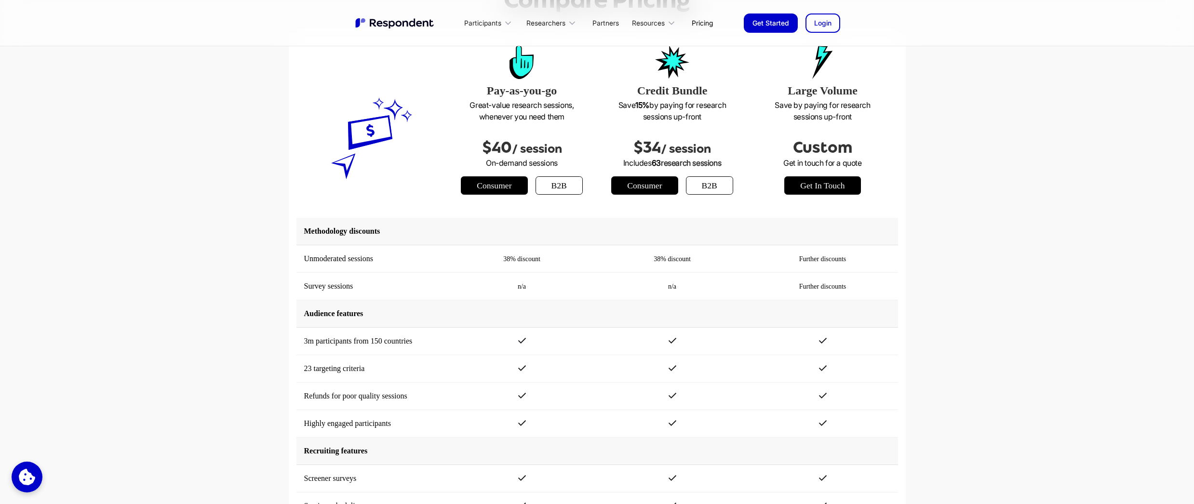 This screenshot has height=504, width=1194. Describe the element at coordinates (771, 23) in the screenshot. I see `a: Get Started` at that location.